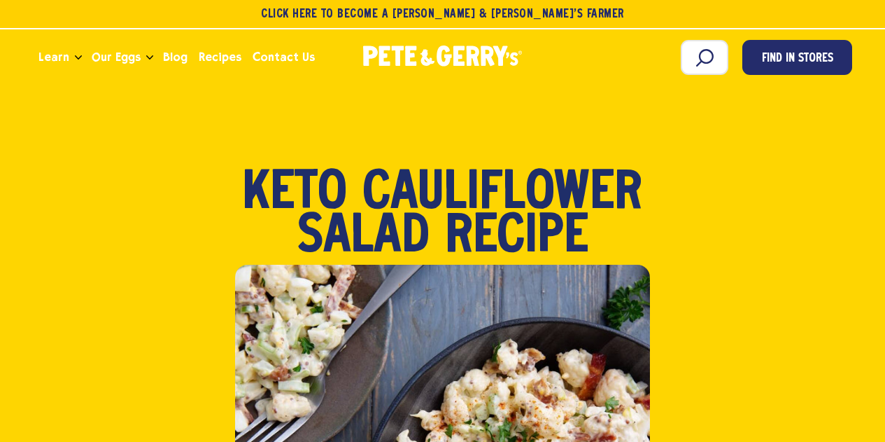  What do you see at coordinates (705, 57) in the screenshot?
I see `input: Search` at bounding box center [705, 57].